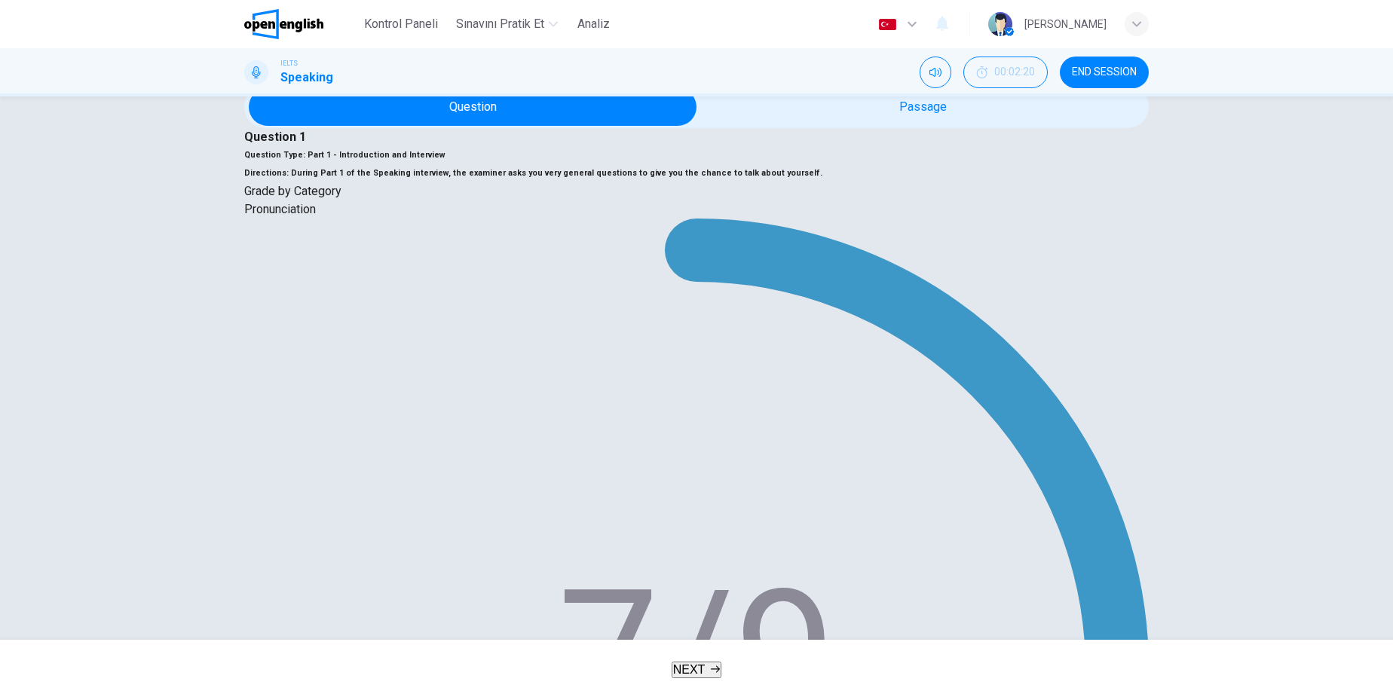 The height and width of the screenshot is (700, 1393). What do you see at coordinates (887, 24) in the screenshot?
I see `img: tr` at bounding box center [887, 24].